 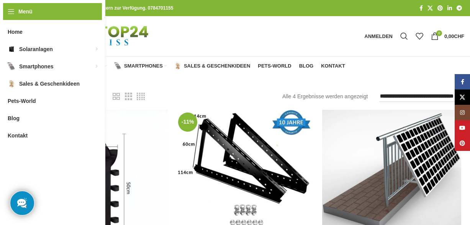 What do you see at coordinates (187, 66) in the screenshot?
I see `div: Hauptnavigation` at bounding box center [187, 66].